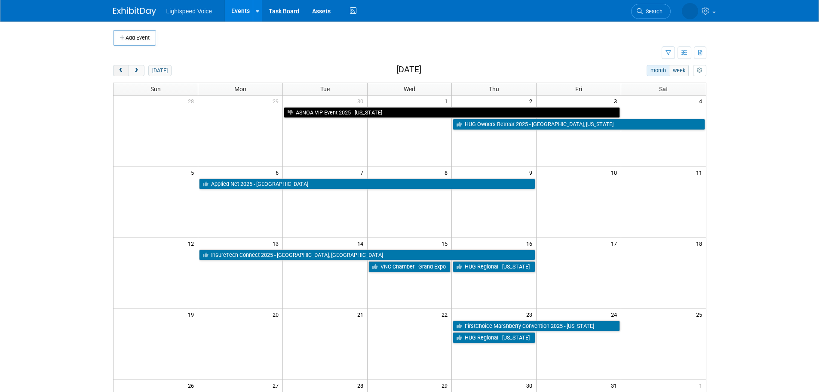  Describe the element at coordinates (579, 89) in the screenshot. I see `span: Fri` at that location.